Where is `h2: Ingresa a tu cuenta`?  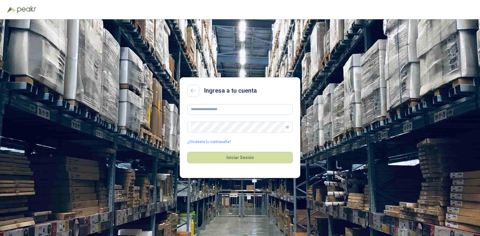
h2: Ingresa a tu cuenta is located at coordinates (231, 91).